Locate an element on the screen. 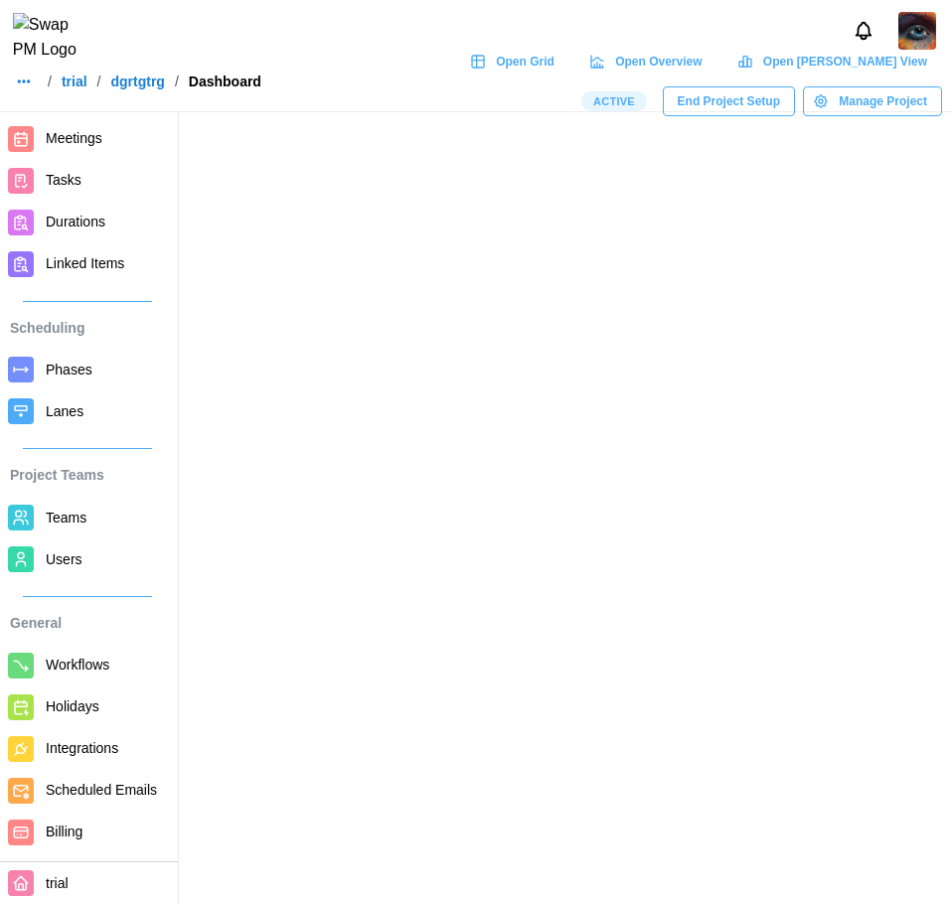  button: Manage Project is located at coordinates (872, 101).